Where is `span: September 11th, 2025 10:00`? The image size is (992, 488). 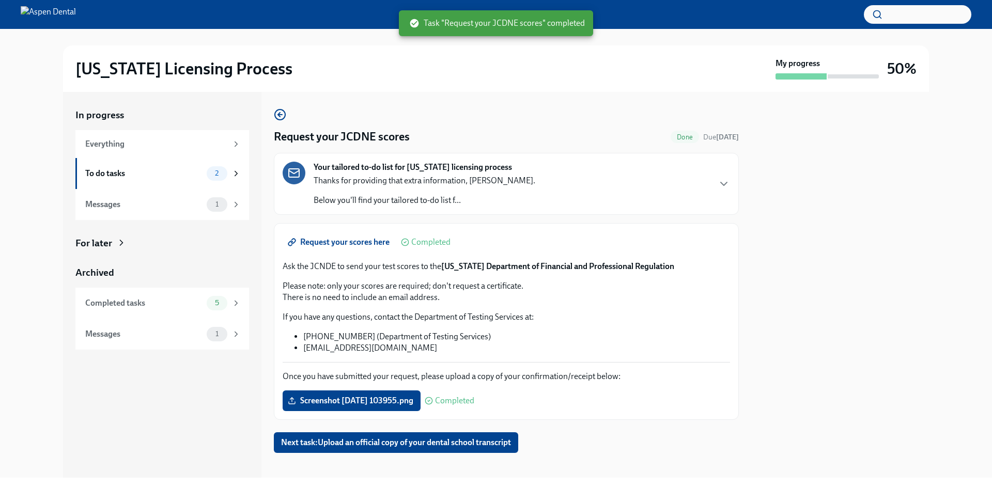 span: September 11th, 2025 10:00 is located at coordinates (721, 137).